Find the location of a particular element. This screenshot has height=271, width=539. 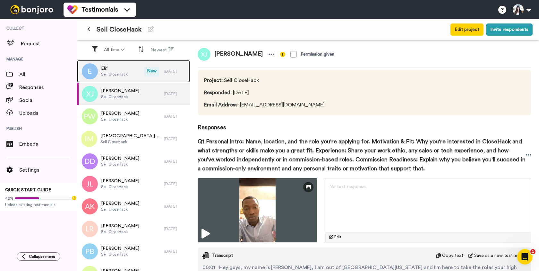

button: Invite respondents is located at coordinates (509, 30).